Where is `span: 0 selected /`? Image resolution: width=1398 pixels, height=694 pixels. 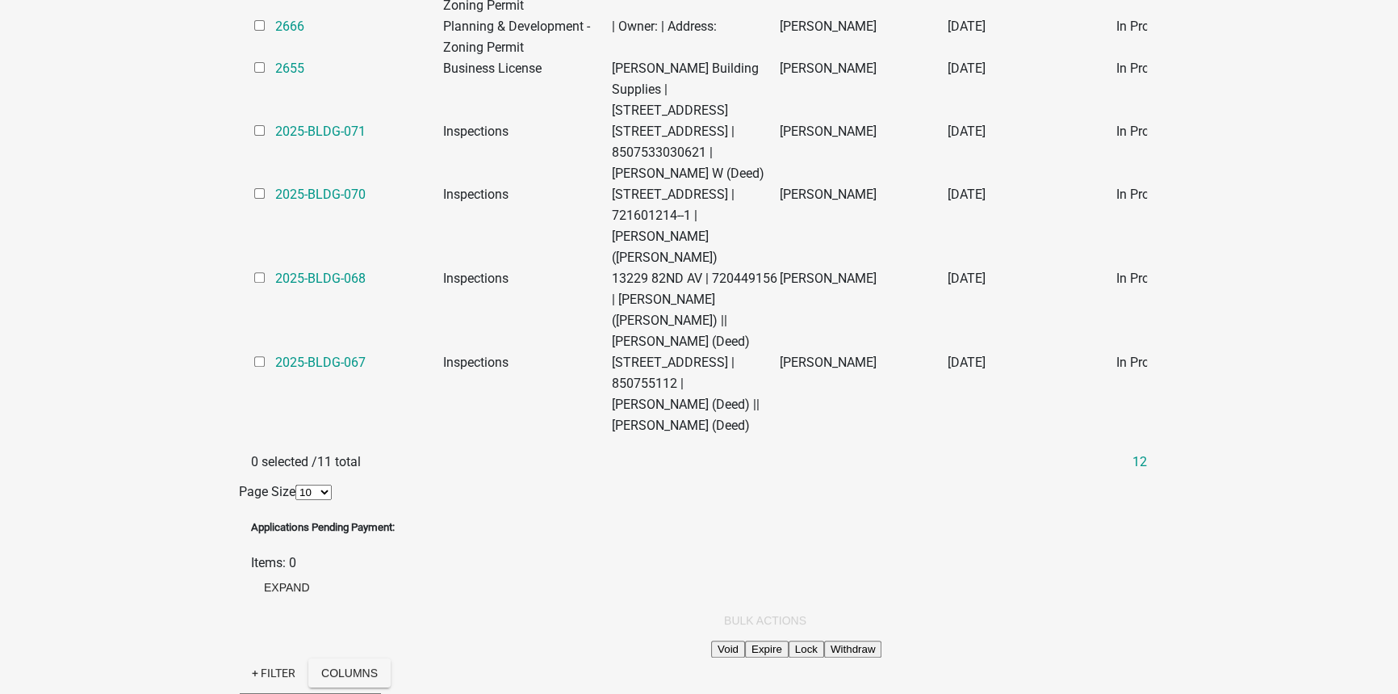 span: 0 selected / is located at coordinates (284, 461).